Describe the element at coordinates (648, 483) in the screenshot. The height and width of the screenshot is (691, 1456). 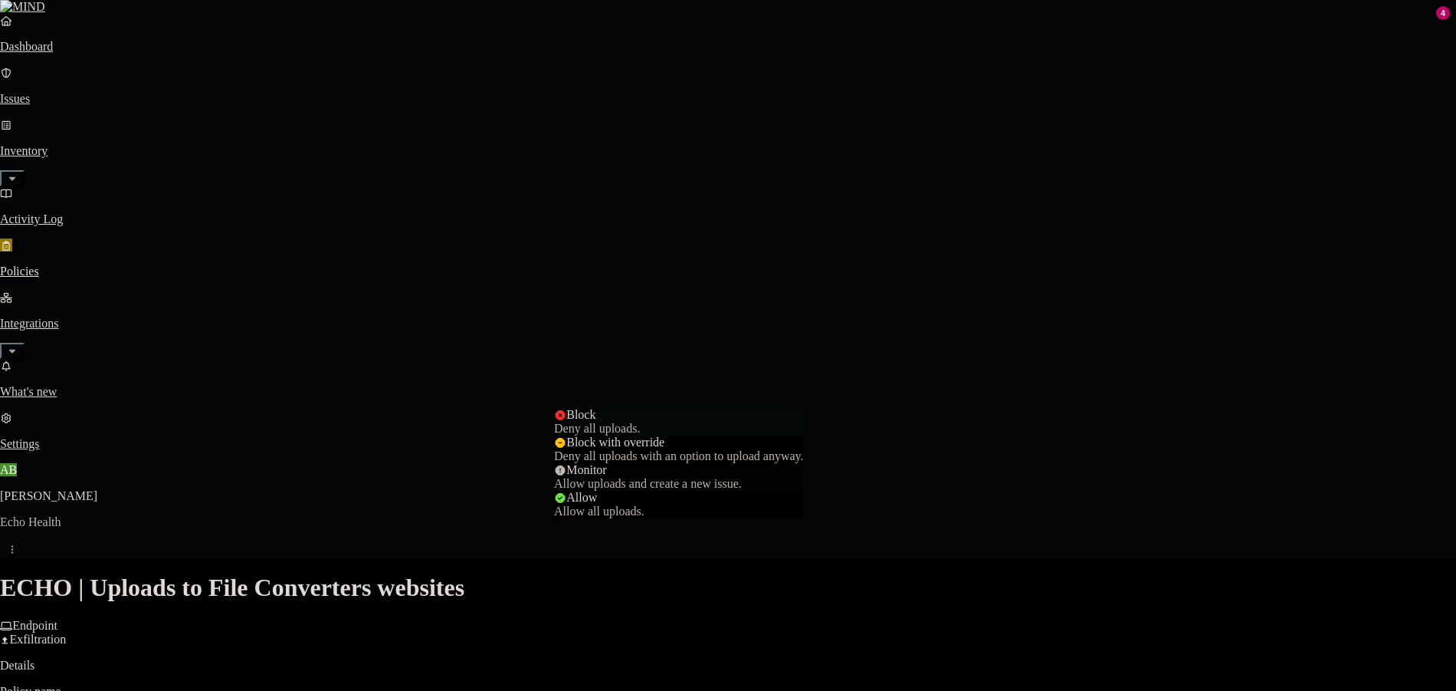
I see `span: Allow uploads and create a new issue.` at that location.